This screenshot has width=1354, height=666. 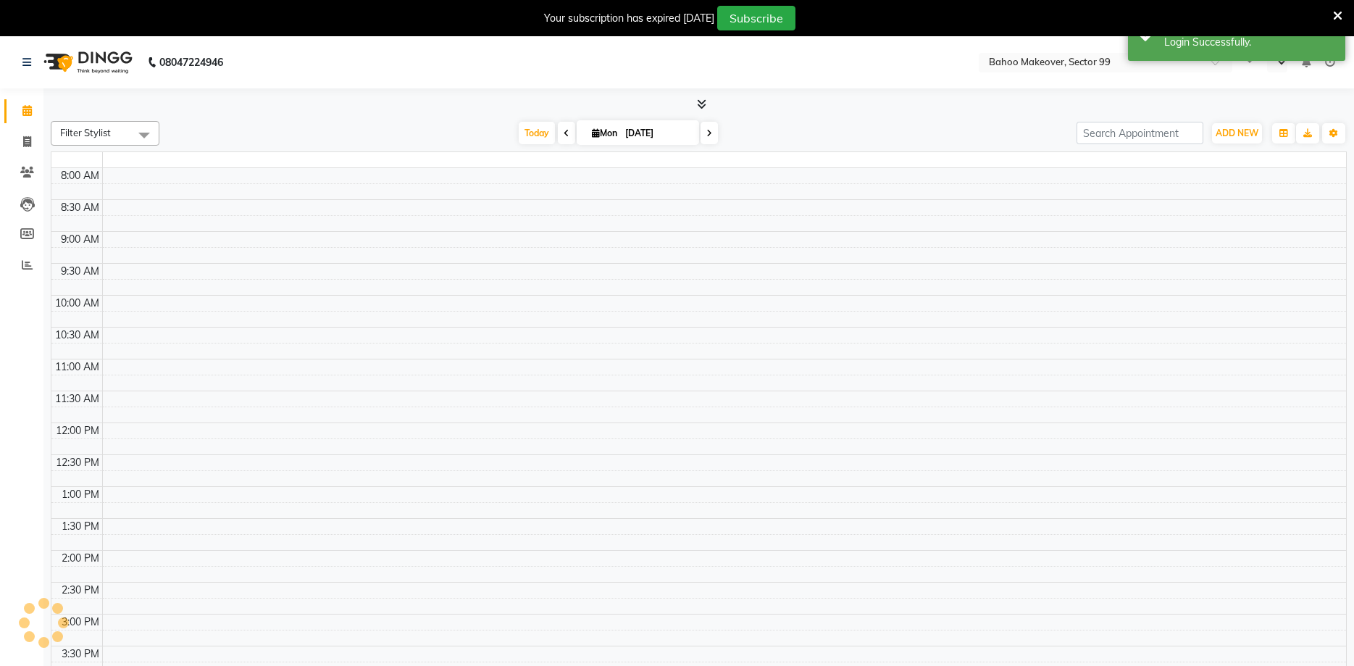 What do you see at coordinates (1237, 133) in the screenshot?
I see `button: ADD NEW` at bounding box center [1237, 133].